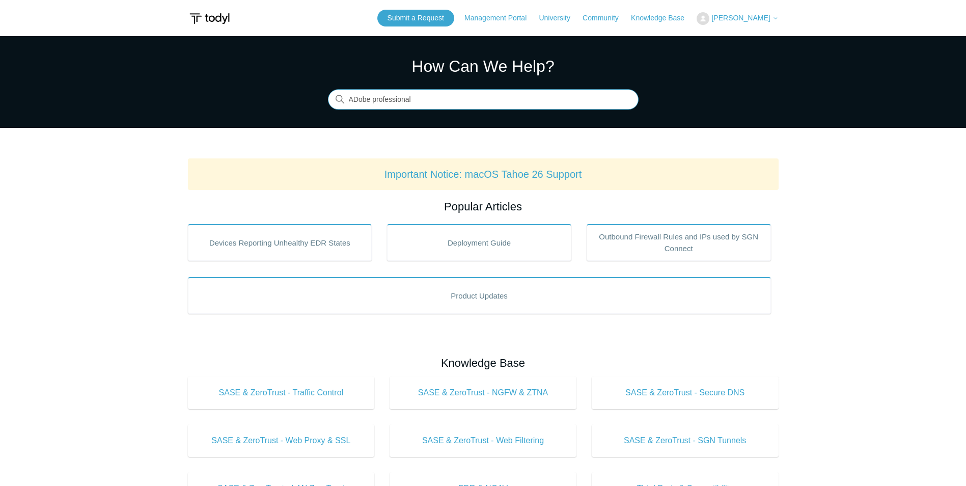  I want to click on a: Knowledge Base, so click(663, 18).